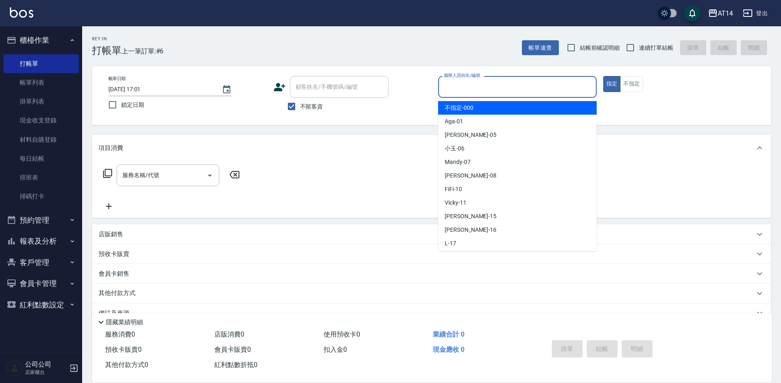  What do you see at coordinates (431, 293) in the screenshot?
I see `div: 其他付款方式` at bounding box center [431, 293].